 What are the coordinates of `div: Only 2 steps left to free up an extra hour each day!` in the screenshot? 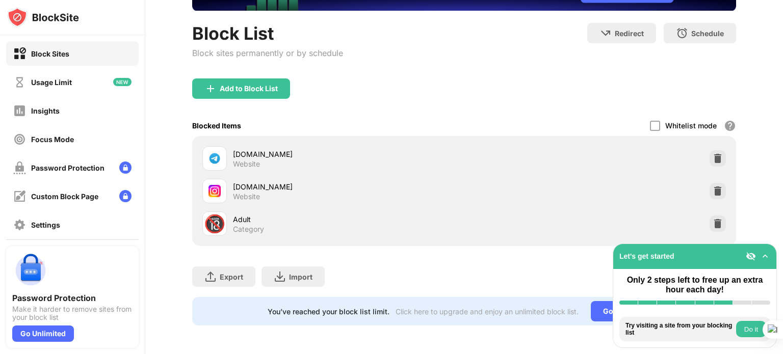 It's located at (695, 285).